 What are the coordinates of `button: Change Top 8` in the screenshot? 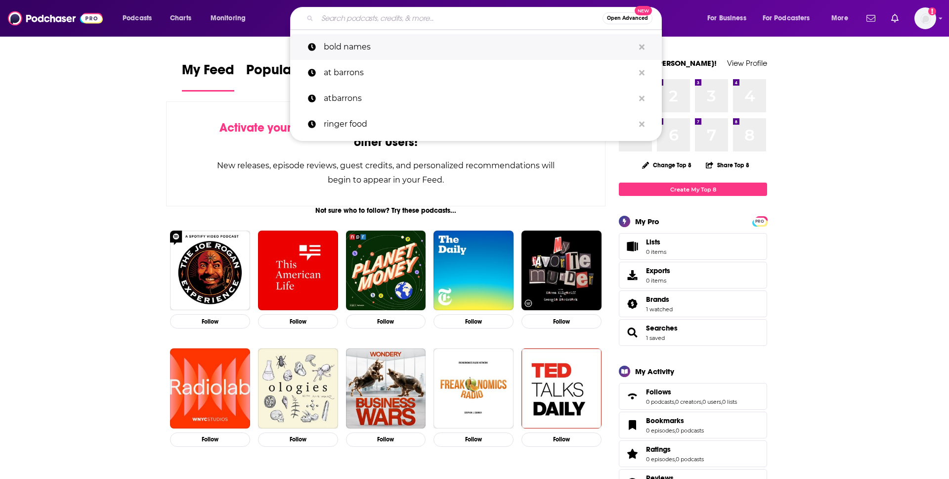 It's located at (667, 165).